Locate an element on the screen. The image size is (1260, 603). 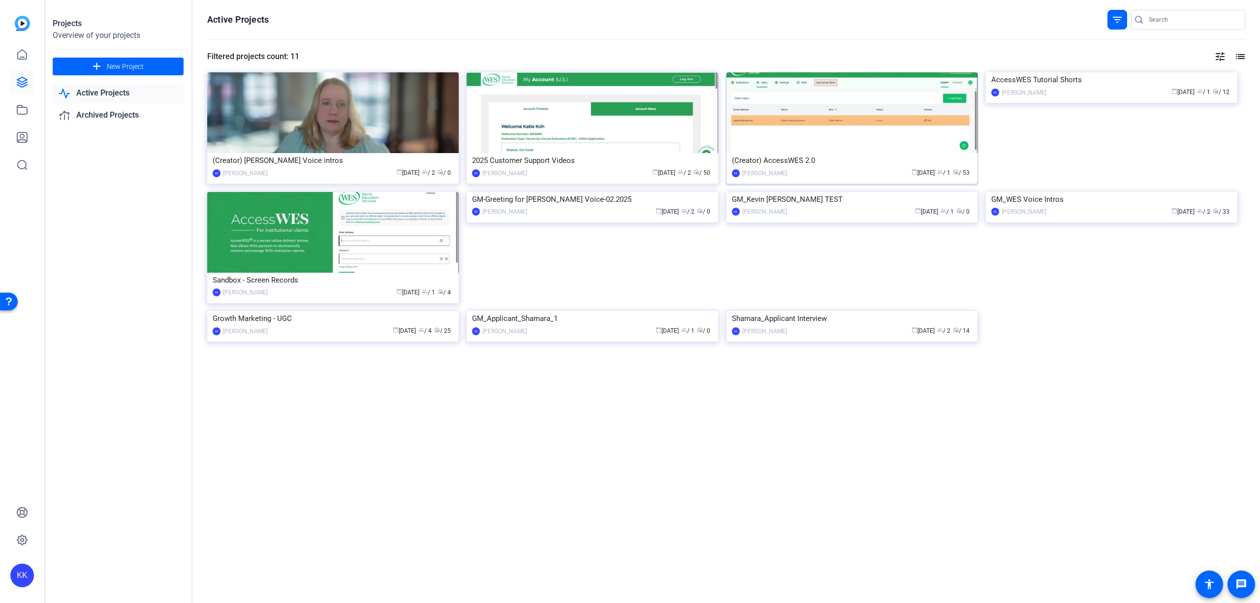
div: Filtered projects count: 11 is located at coordinates (253, 57).